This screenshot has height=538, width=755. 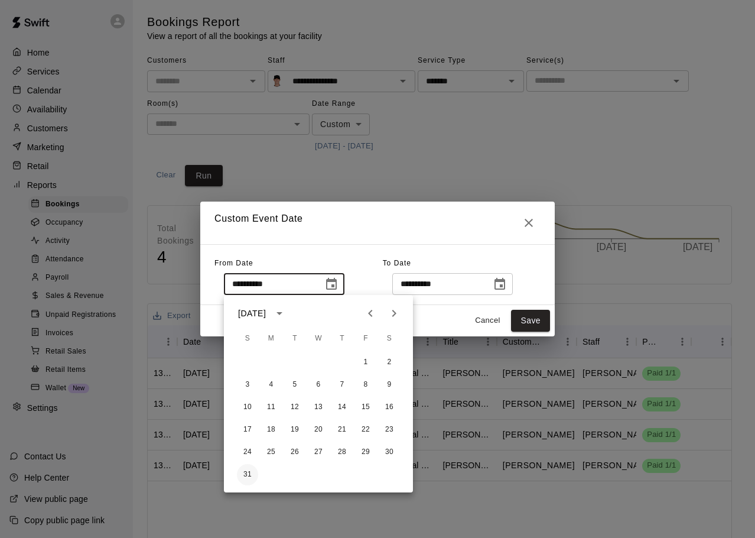 What do you see at coordinates (366, 452) in the screenshot?
I see `button: 29` at bounding box center [366, 452].